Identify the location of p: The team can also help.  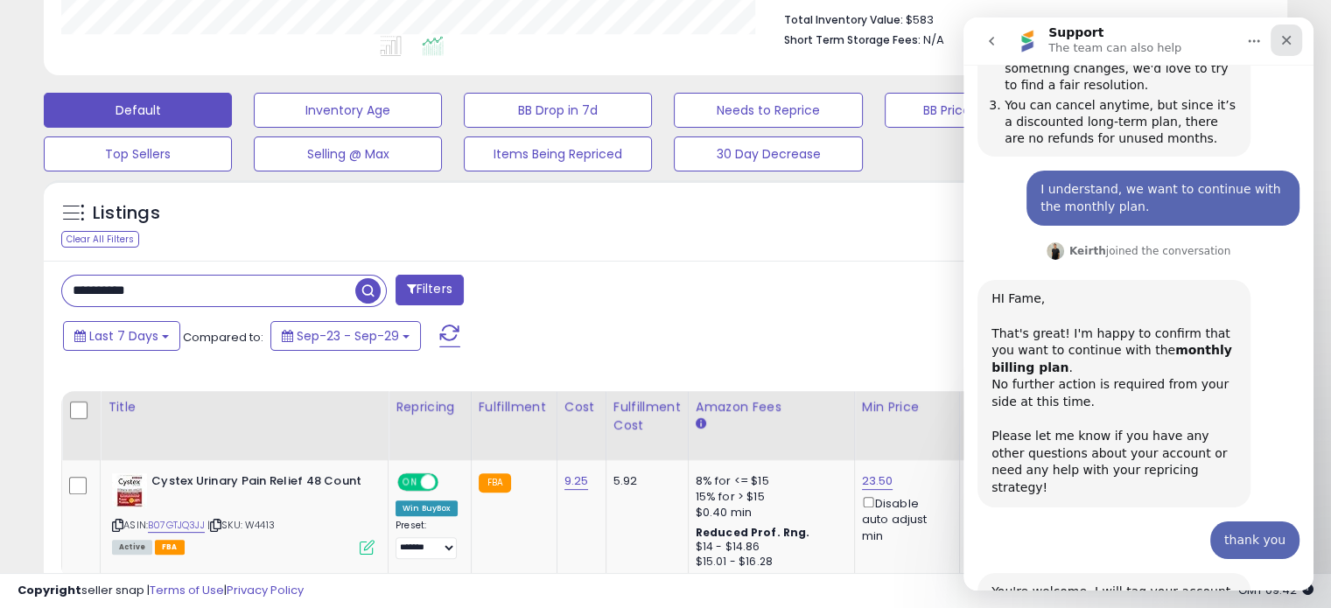
(151, 31).